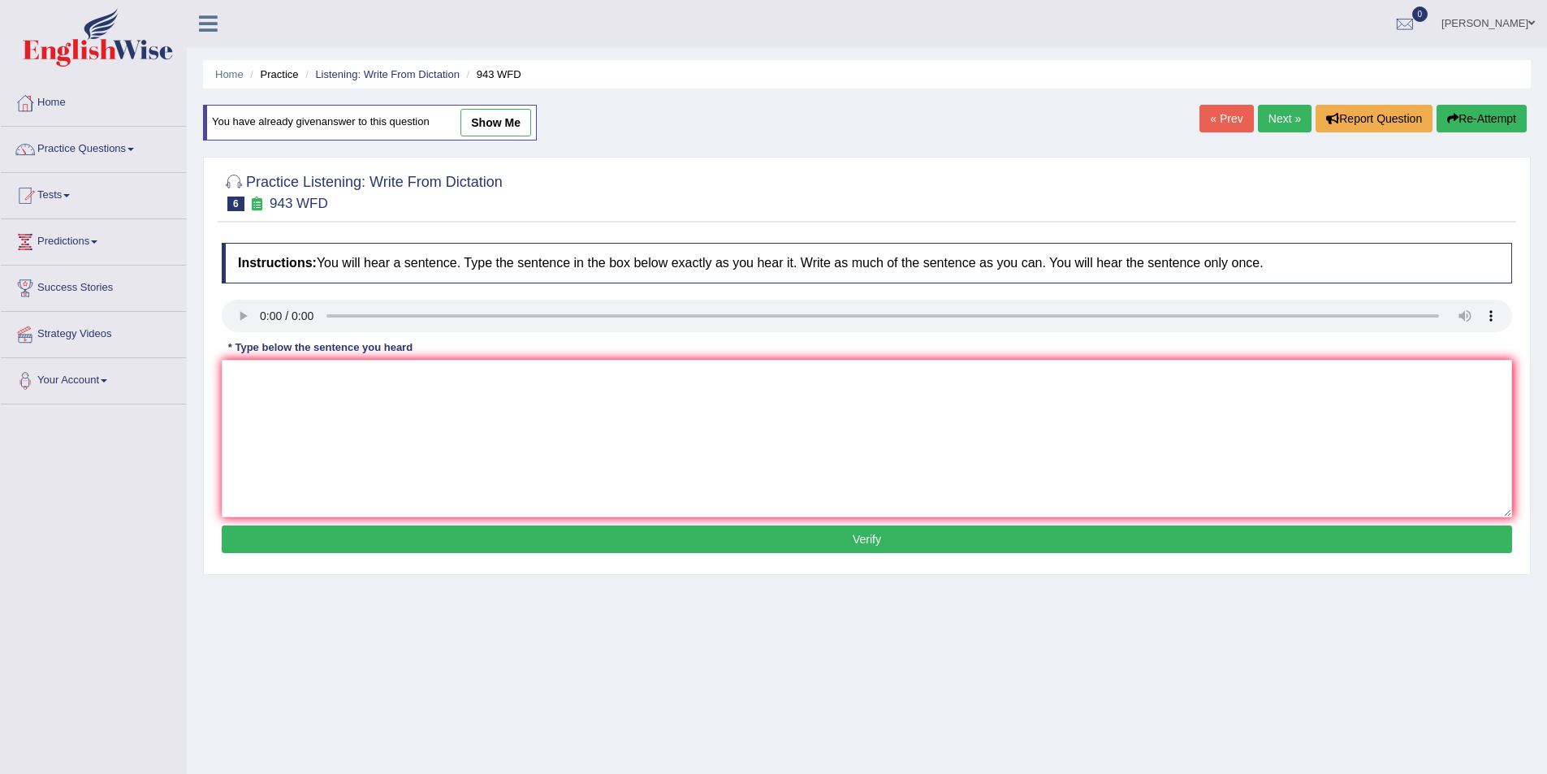  Describe the element at coordinates (93, 193) in the screenshot. I see `a: Tests` at that location.